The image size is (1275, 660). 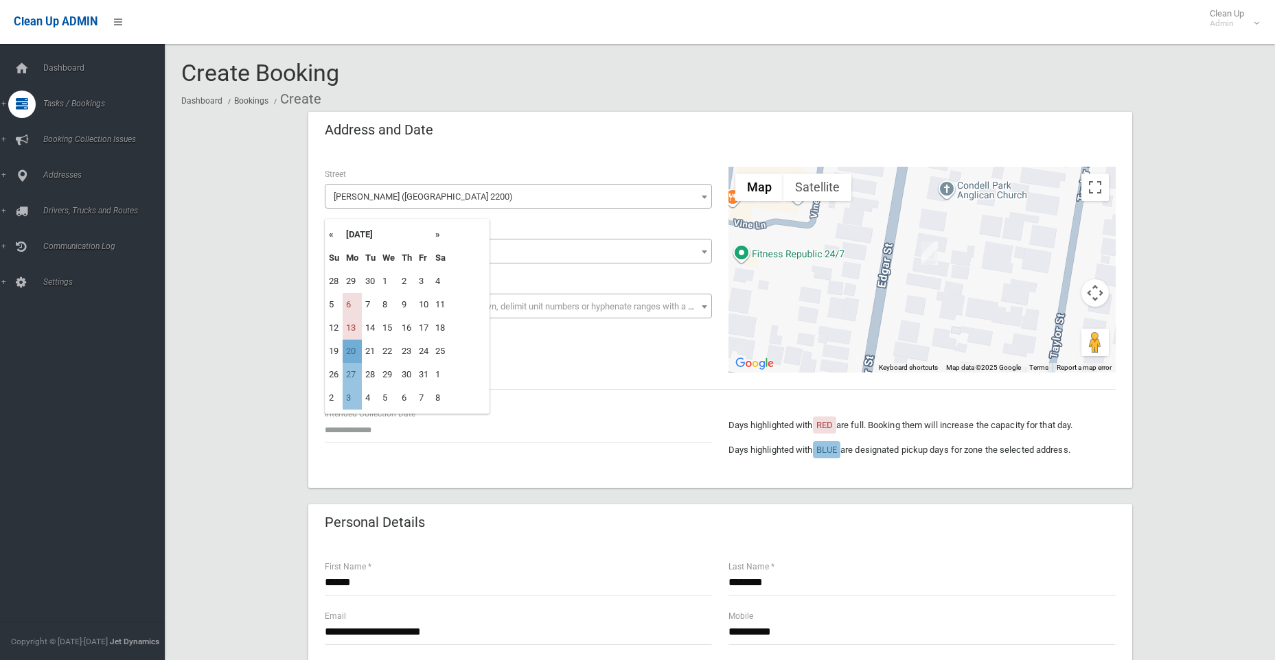 What do you see at coordinates (107, 104) in the screenshot?
I see `span: Tasks / Bookings` at bounding box center [107, 104].